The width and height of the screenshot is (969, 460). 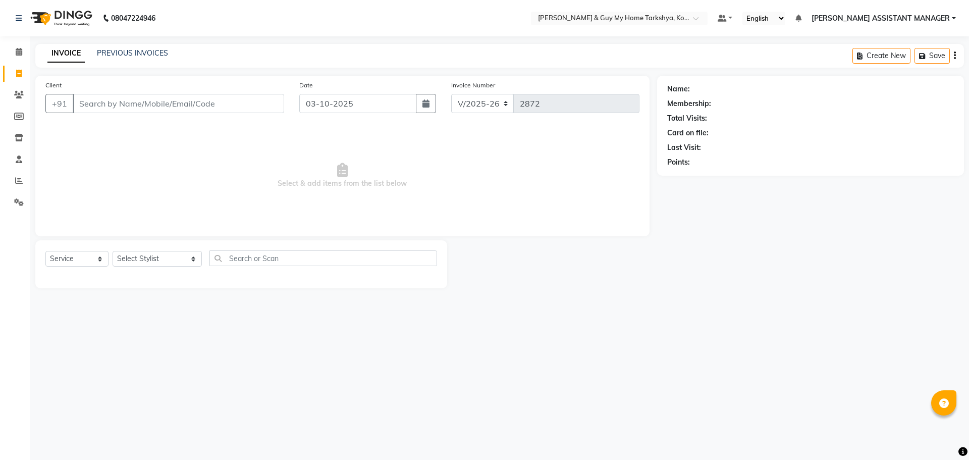 I want to click on div: Card on file:, so click(x=688, y=133).